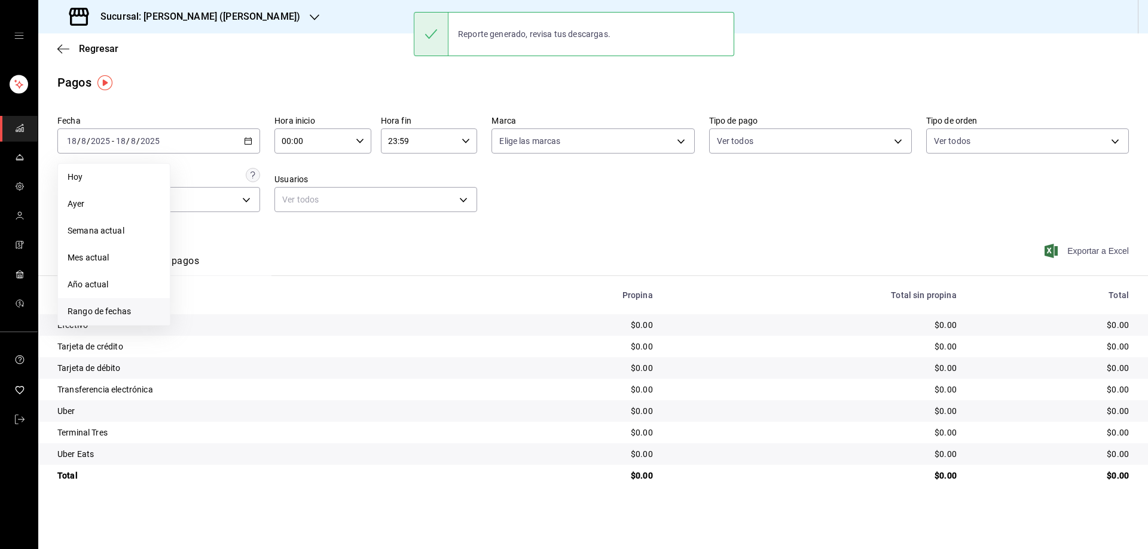  Describe the element at coordinates (534, 34) in the screenshot. I see `div: Reporte generado, revisa tus descargas.` at that location.